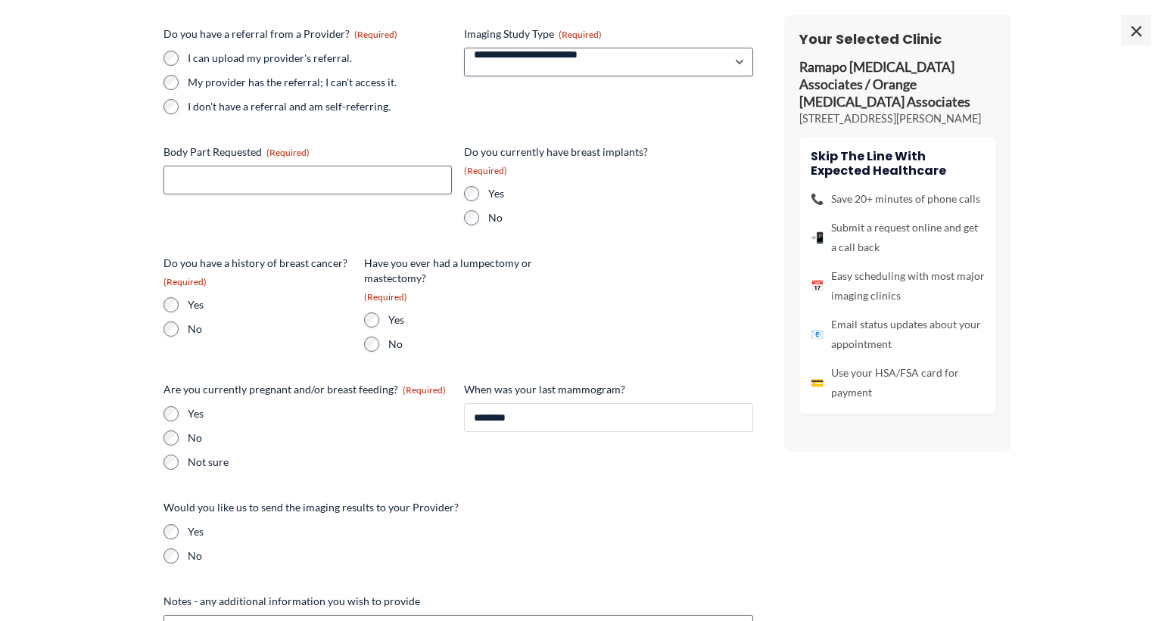  Describe the element at coordinates (308, 152) in the screenshot. I see `label: Body Part Requested` at that location.